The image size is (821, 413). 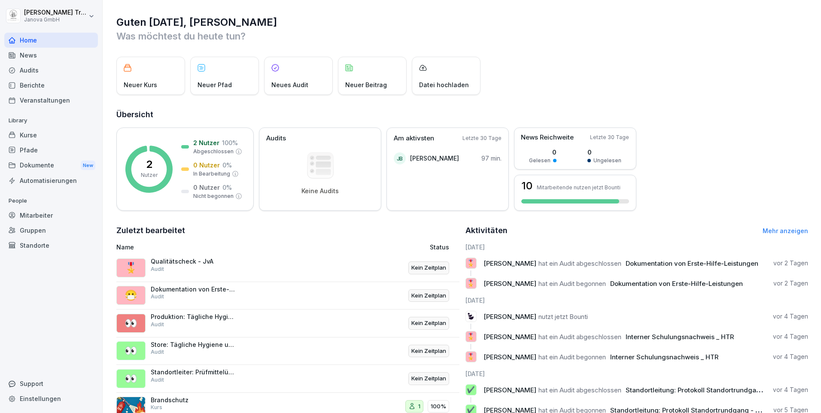 I want to click on span: hat ein Audit begonnen, so click(x=572, y=357).